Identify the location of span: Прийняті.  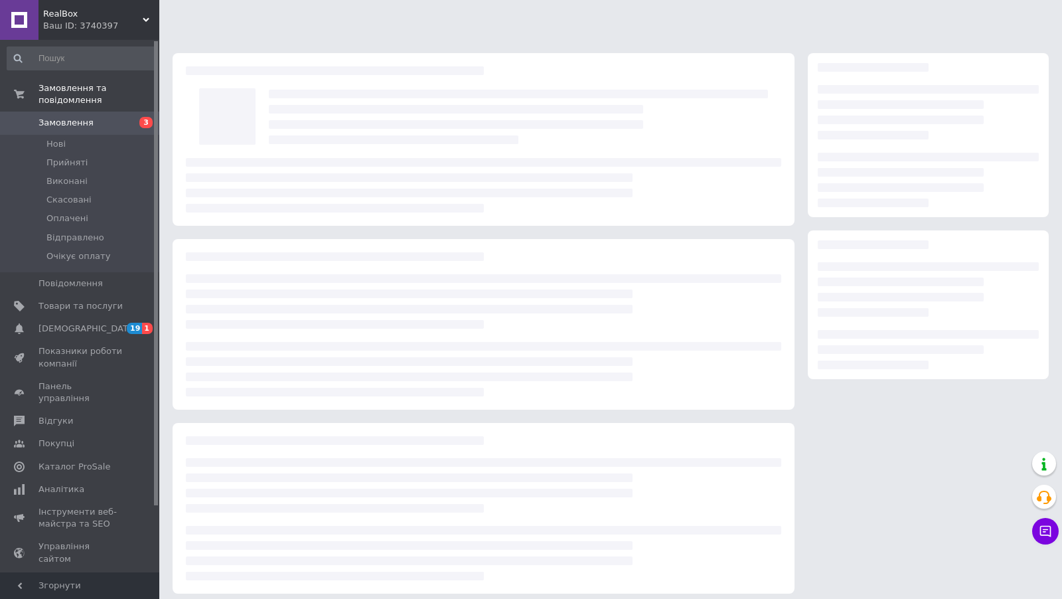
(67, 163).